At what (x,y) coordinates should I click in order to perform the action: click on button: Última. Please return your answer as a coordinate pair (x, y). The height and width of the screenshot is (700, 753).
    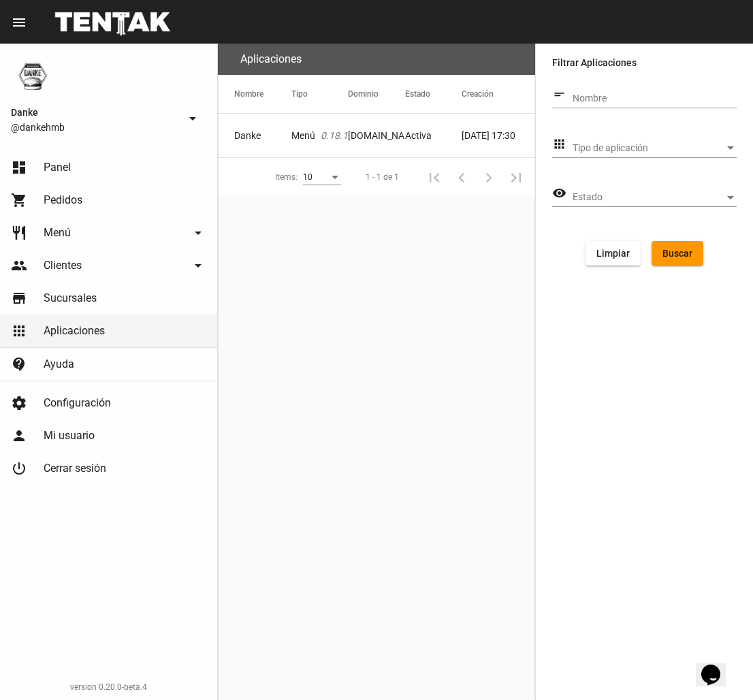
    Looking at the image, I should click on (516, 177).